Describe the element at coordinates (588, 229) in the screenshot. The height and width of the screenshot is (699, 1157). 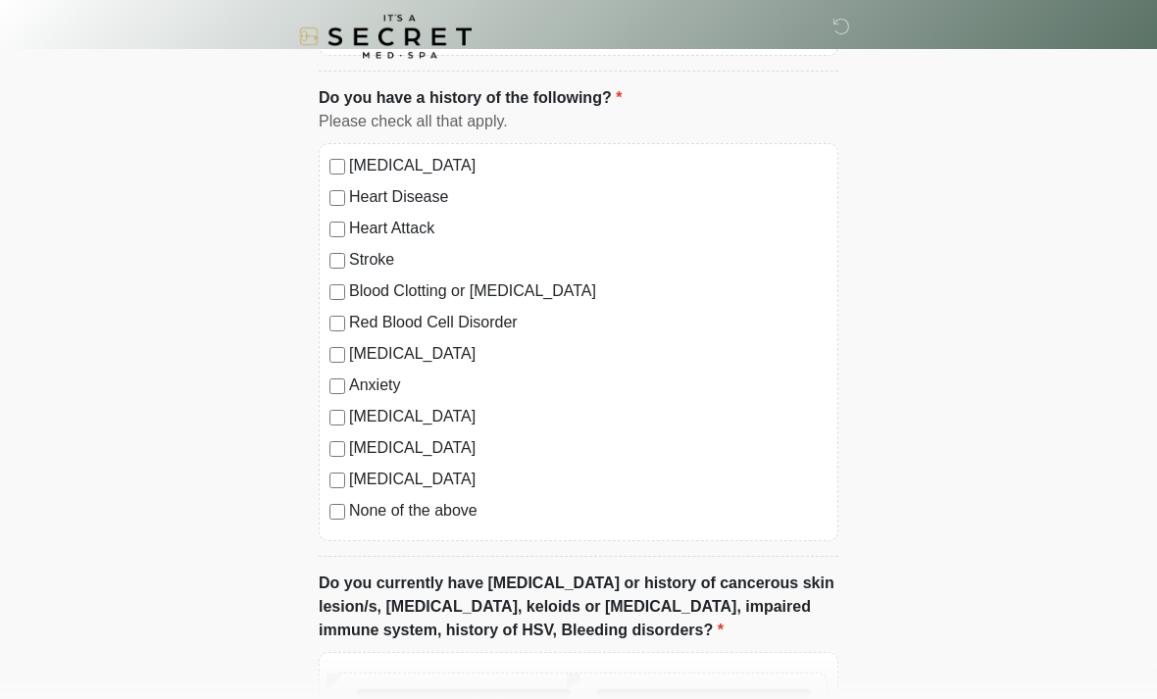
I see `label: Heart Attack` at that location.